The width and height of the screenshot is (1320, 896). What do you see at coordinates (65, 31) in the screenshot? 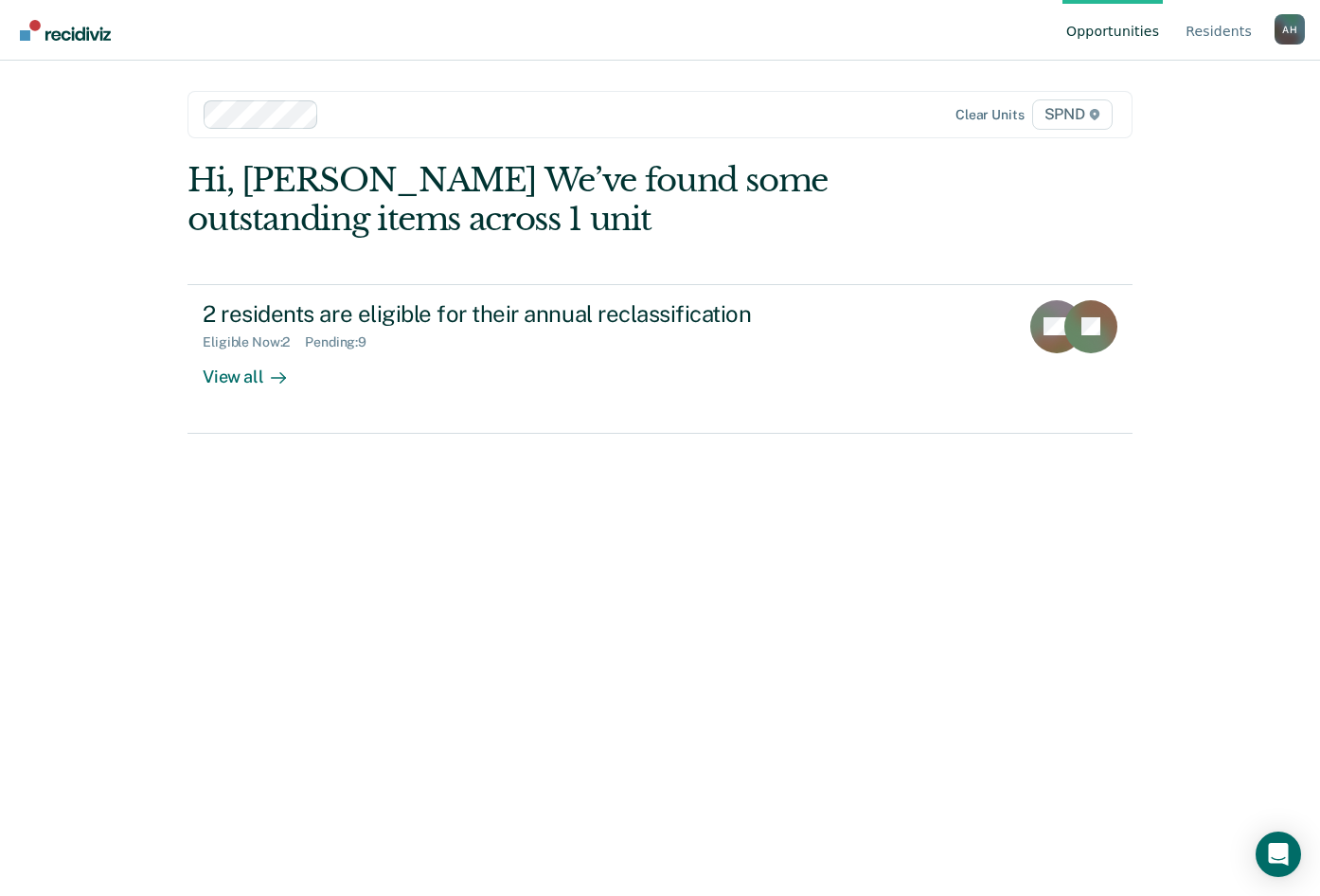
I see `img: Recidiviz` at bounding box center [65, 31].